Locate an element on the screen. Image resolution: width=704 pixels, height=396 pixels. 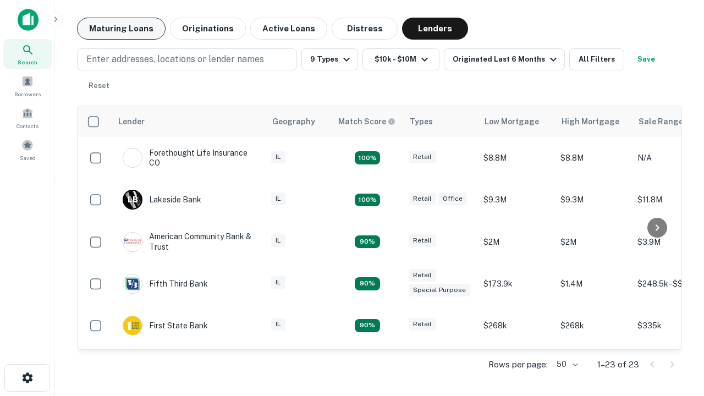
div: Lakeside Bank is located at coordinates (162, 200).